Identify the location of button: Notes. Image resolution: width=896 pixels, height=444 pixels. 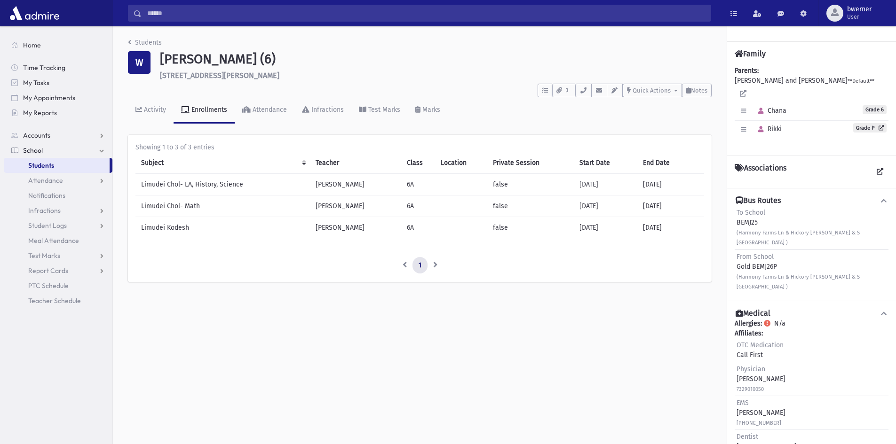
(696, 90).